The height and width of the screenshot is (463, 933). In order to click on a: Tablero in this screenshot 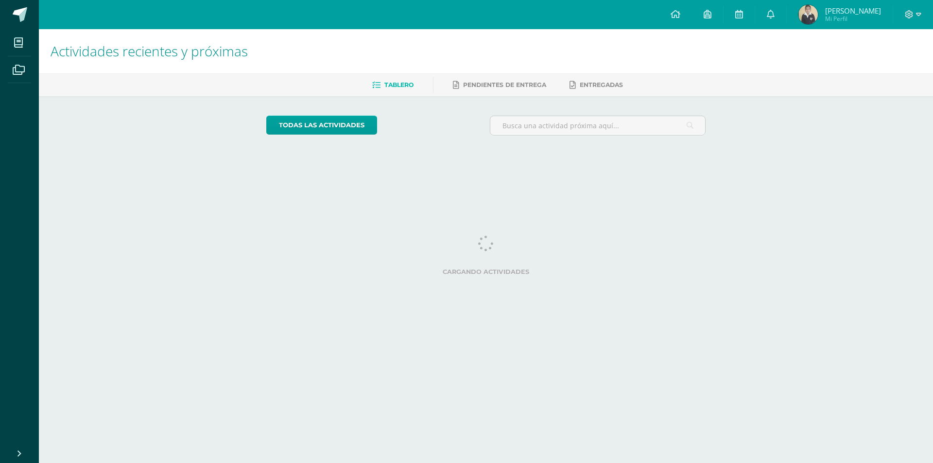, I will do `click(393, 85)`.